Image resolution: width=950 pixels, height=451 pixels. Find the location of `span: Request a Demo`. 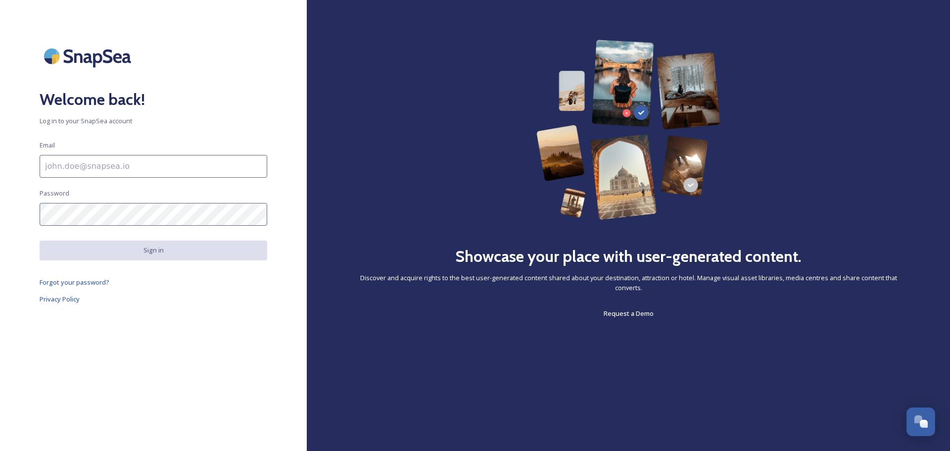

span: Request a Demo is located at coordinates (629, 313).